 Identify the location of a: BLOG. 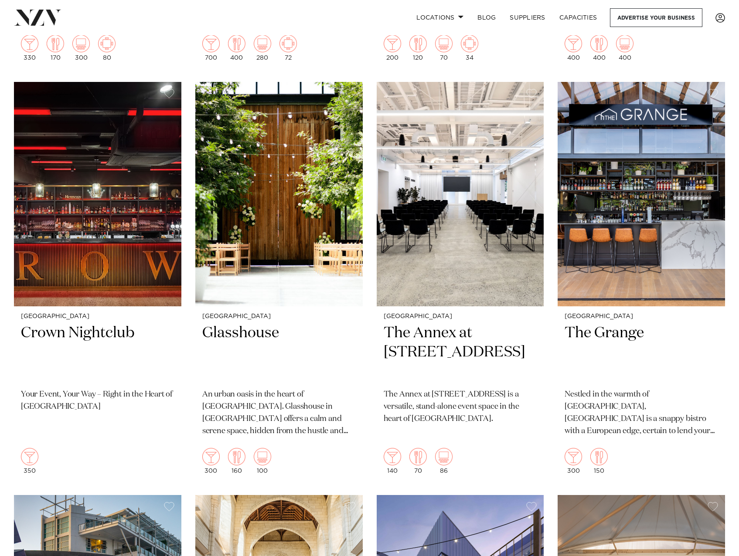
(486, 17).